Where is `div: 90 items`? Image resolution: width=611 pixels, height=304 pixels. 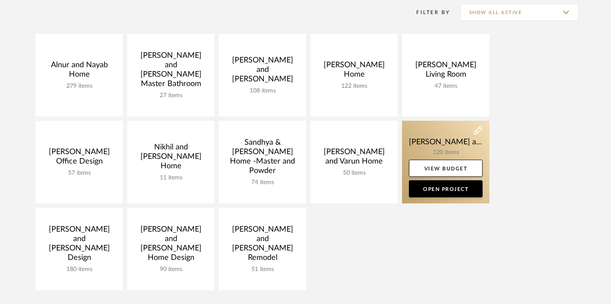
div: 90 items is located at coordinates (171, 269).